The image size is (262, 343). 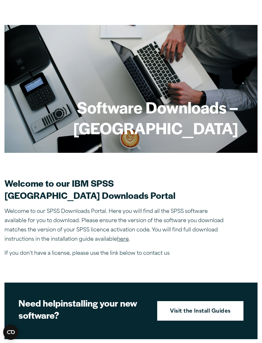 What do you see at coordinates (116, 253) in the screenshot?
I see `p: If you don’t have a license, please use the link below to contact us` at bounding box center [116, 253].